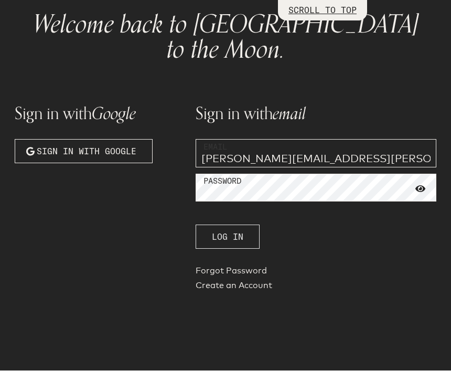 This screenshot has width=451, height=371. I want to click on input: YOUR EMAIL, so click(316, 154).